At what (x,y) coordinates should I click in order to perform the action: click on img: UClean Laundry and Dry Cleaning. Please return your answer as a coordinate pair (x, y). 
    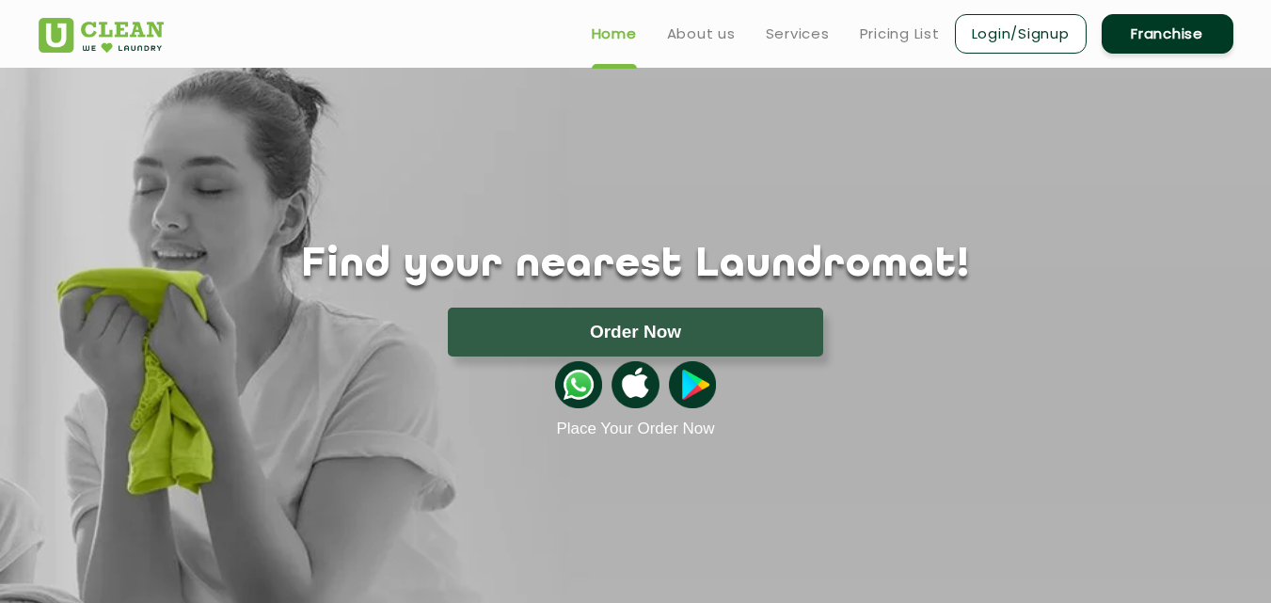
    Looking at the image, I should click on (101, 35).